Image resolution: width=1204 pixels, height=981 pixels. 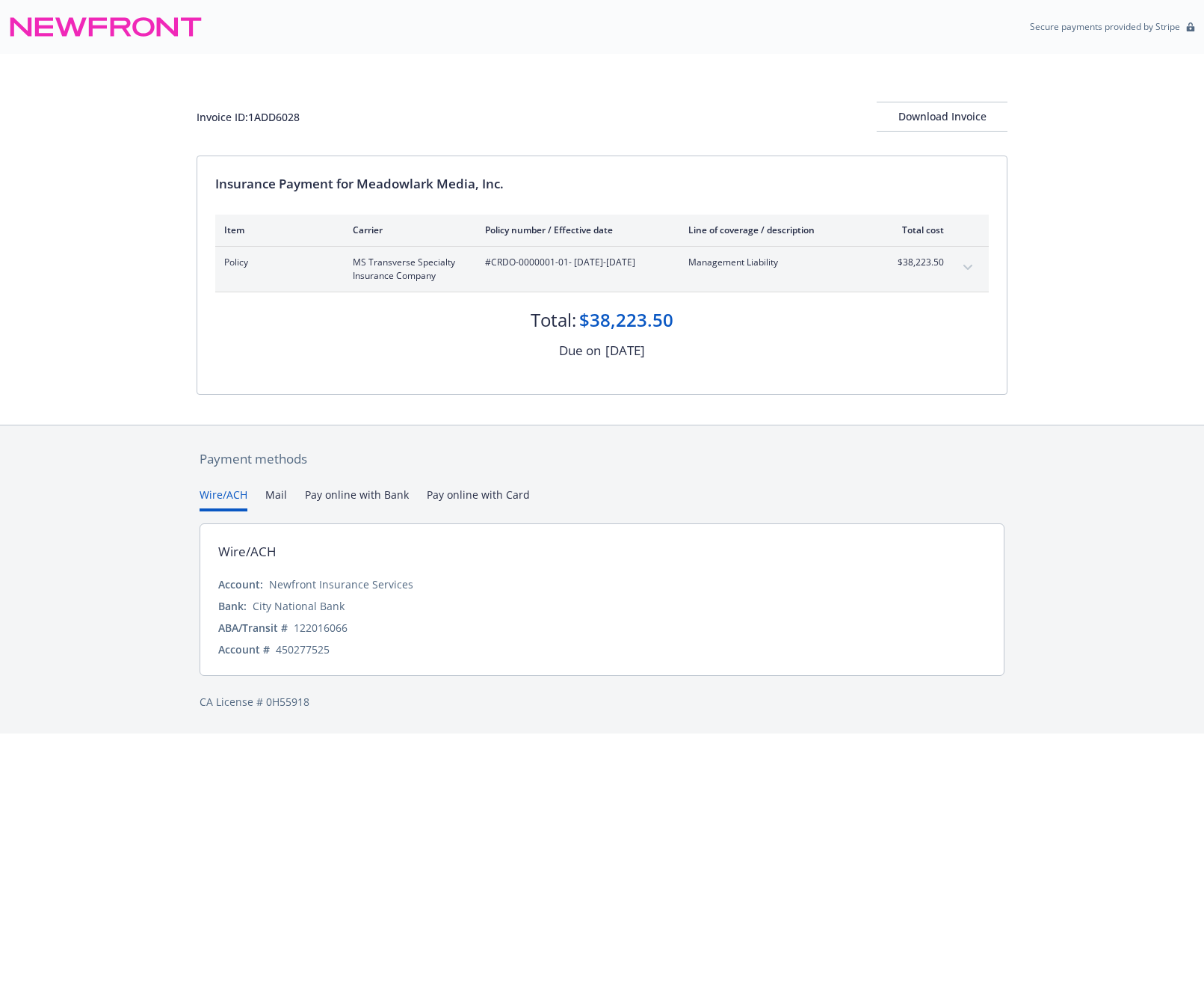 What do you see at coordinates (406, 269) in the screenshot?
I see `span: MS Transverse Specialty Insurance Company` at bounding box center [406, 269].